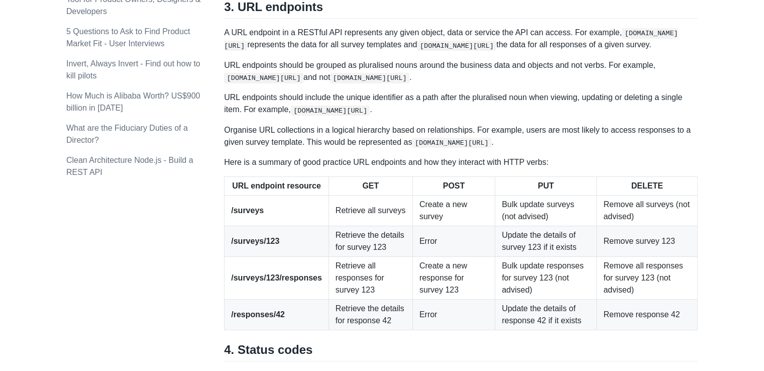 The image size is (764, 371). Describe the element at coordinates (370, 241) in the screenshot. I see `td: Retrieve the details for survey 123` at that location.